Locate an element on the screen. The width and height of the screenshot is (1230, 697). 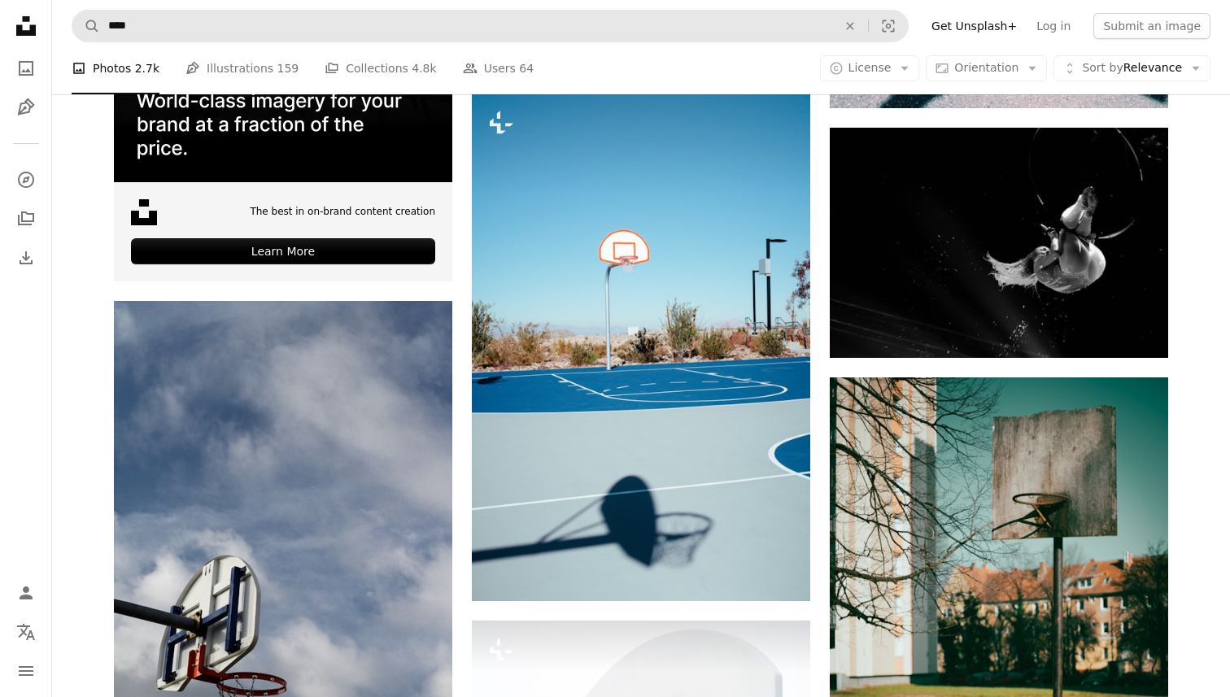
button: Language is located at coordinates (26, 632).